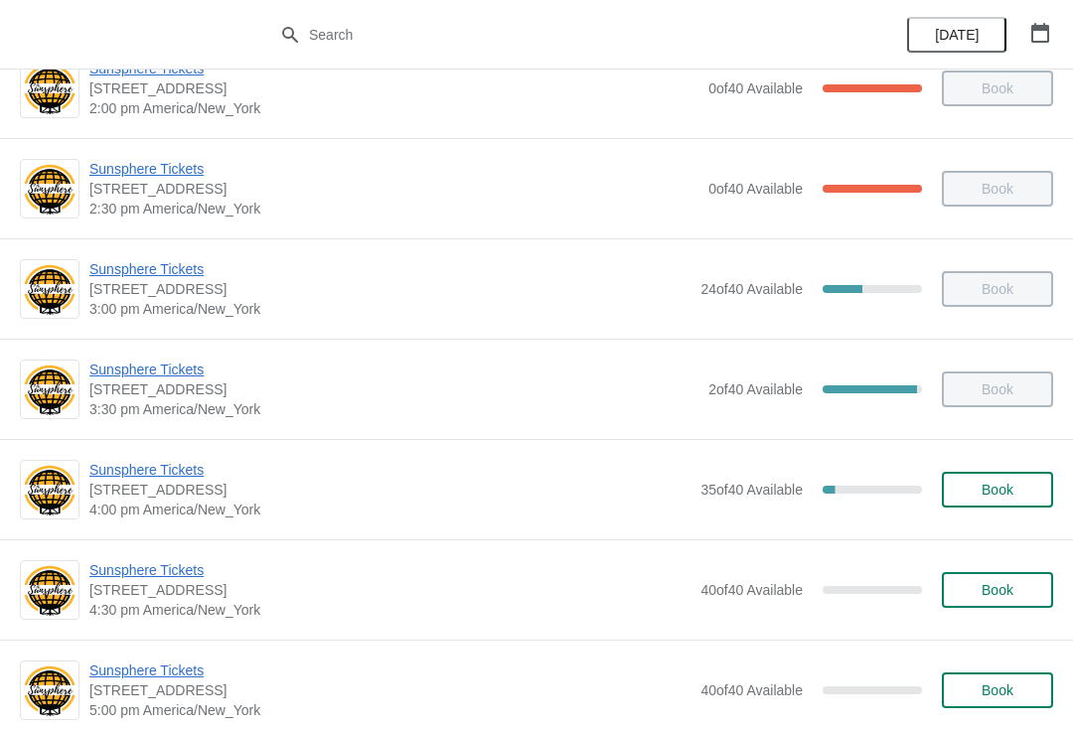 The width and height of the screenshot is (1073, 730). What do you see at coordinates (751, 289) in the screenshot?
I see `span: 24 of 40 Available` at bounding box center [751, 289].